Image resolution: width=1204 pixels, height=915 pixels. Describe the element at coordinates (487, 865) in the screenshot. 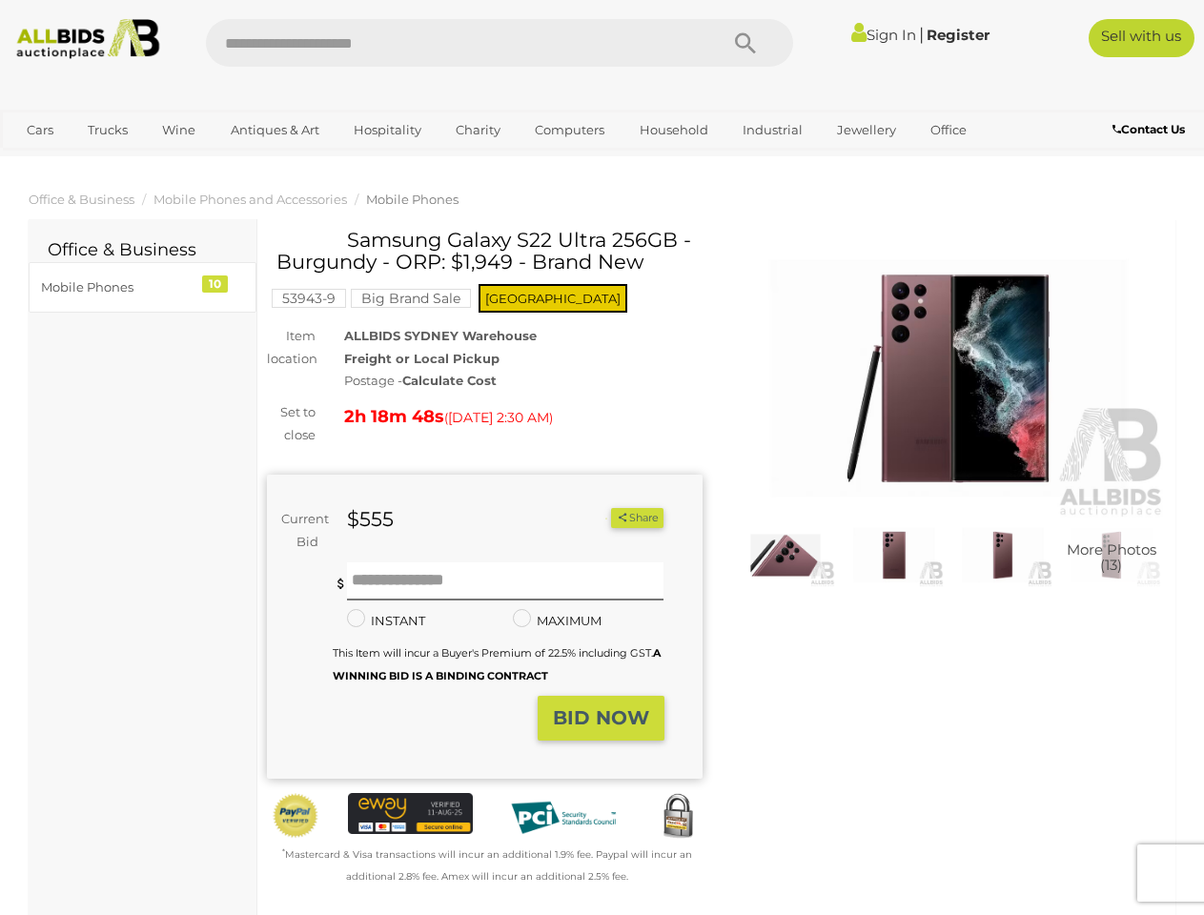

I see `small: Mastercard & Visa transactions will incur an additional 1.9% fee. Paypal will incur an additional...` at that location.